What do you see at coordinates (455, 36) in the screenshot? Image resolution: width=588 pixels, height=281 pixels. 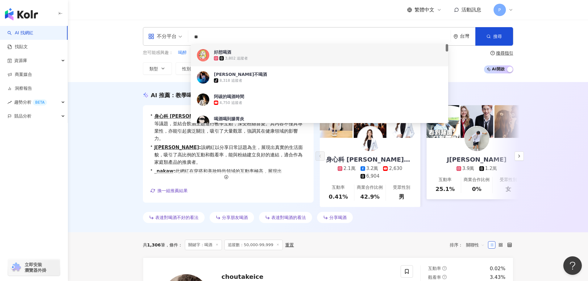 I see `span: environment` at bounding box center [455, 36].